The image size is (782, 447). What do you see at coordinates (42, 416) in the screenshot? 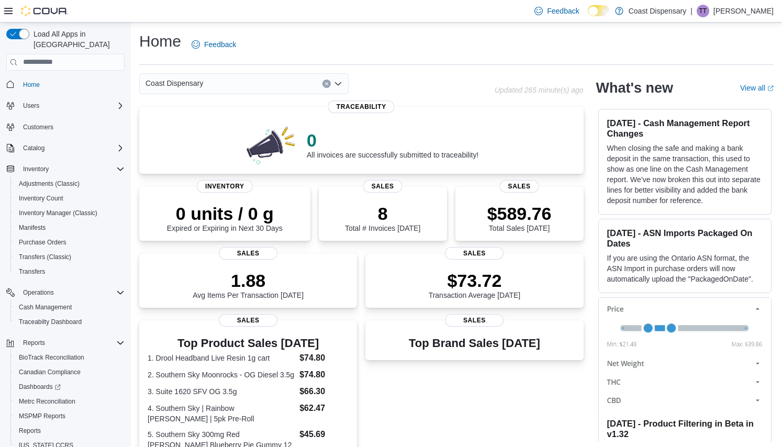
I see `a: MSPMP Reports` at bounding box center [42, 416].